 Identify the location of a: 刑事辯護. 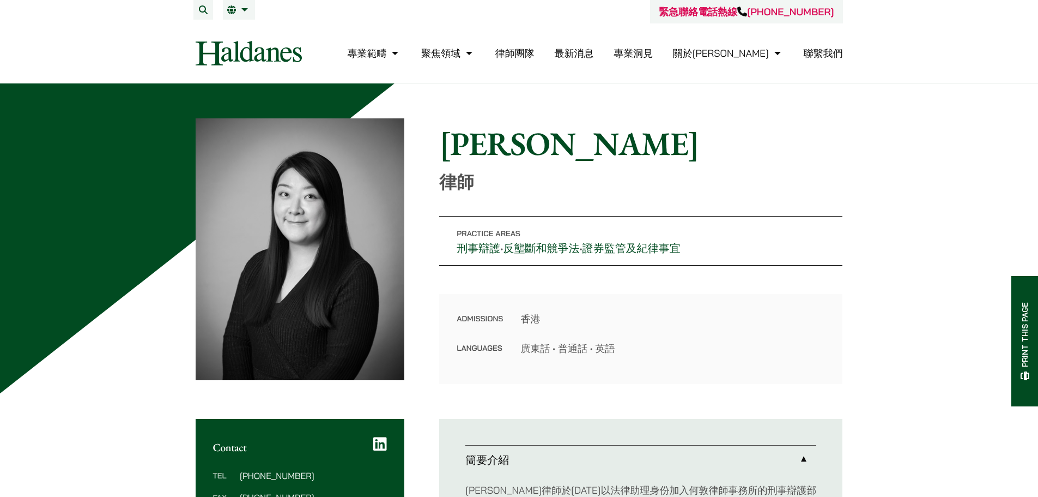
(479, 248).